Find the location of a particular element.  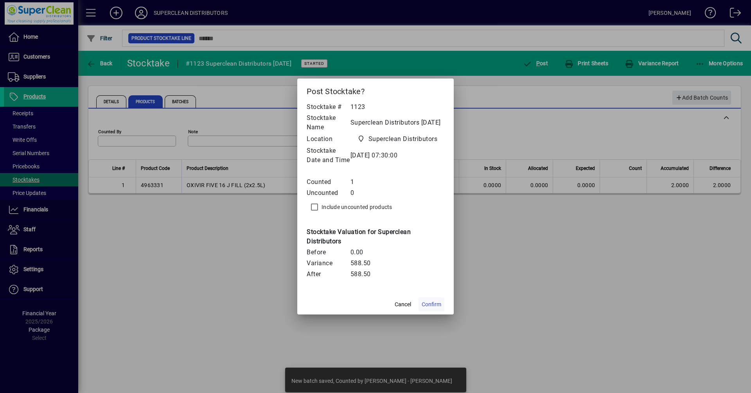

label: Include uncounted products is located at coordinates (356, 207).